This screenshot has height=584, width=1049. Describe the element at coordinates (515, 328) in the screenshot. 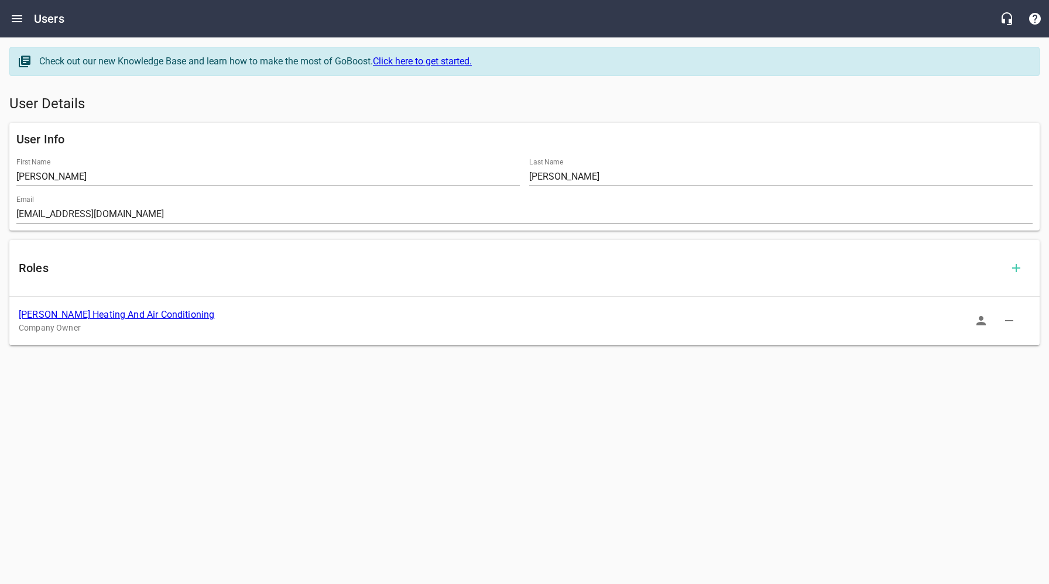

I see `p: Company Owner` at that location.